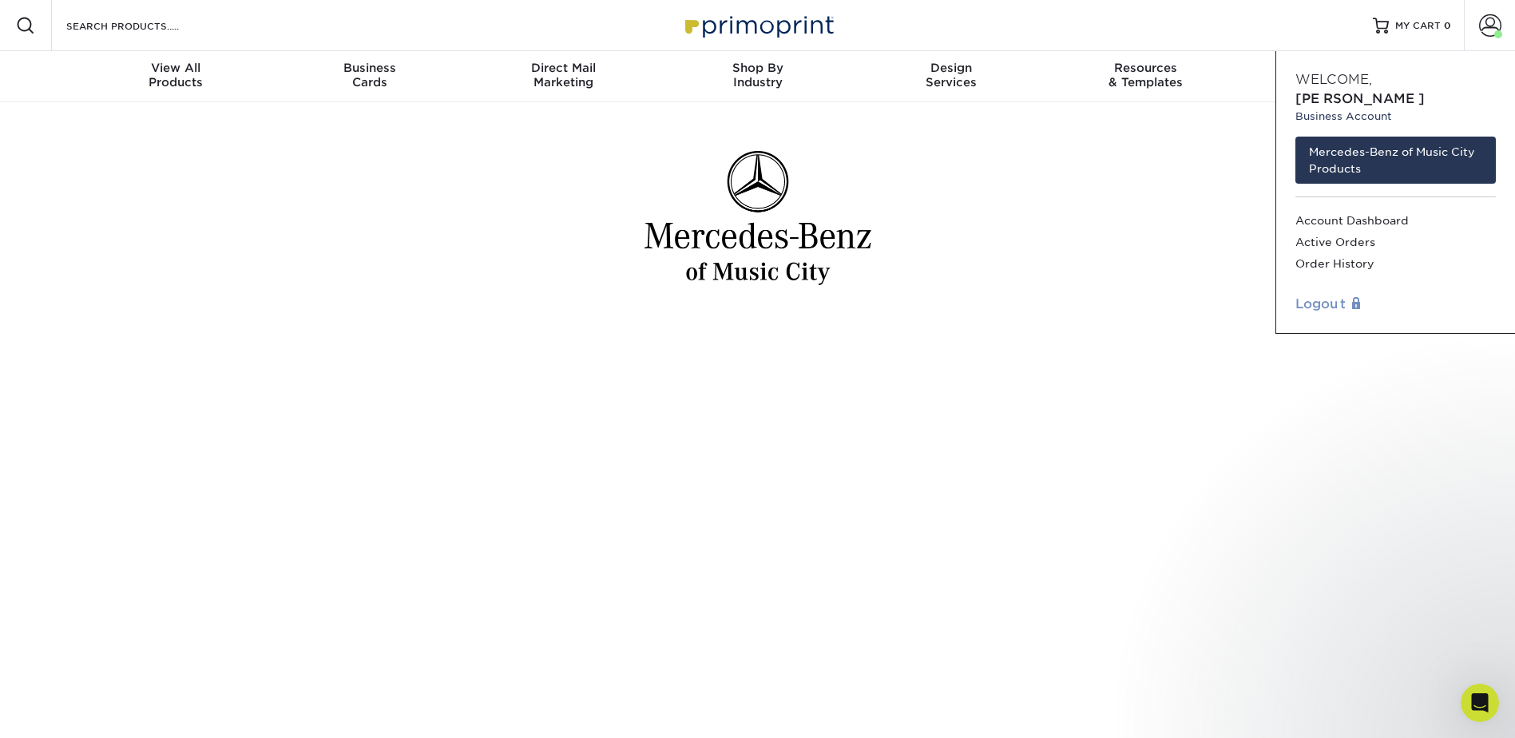  What do you see at coordinates (951, 75) in the screenshot?
I see `div: Services` at bounding box center [951, 75].